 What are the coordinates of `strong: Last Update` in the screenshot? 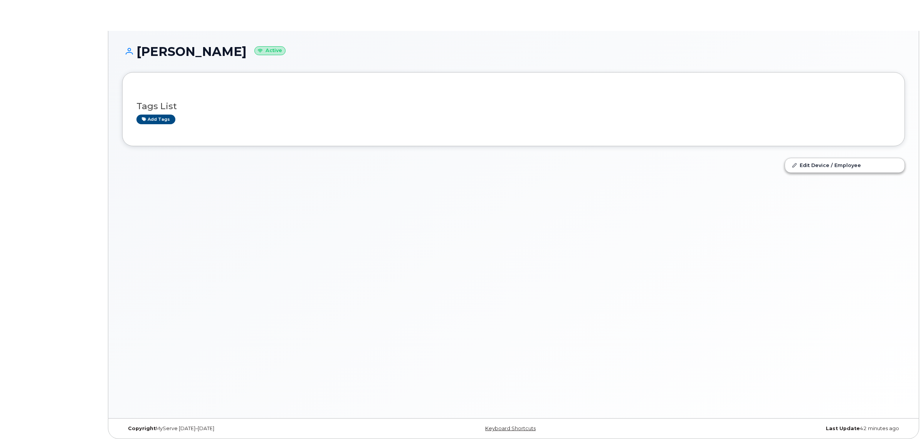 It's located at (843, 428).